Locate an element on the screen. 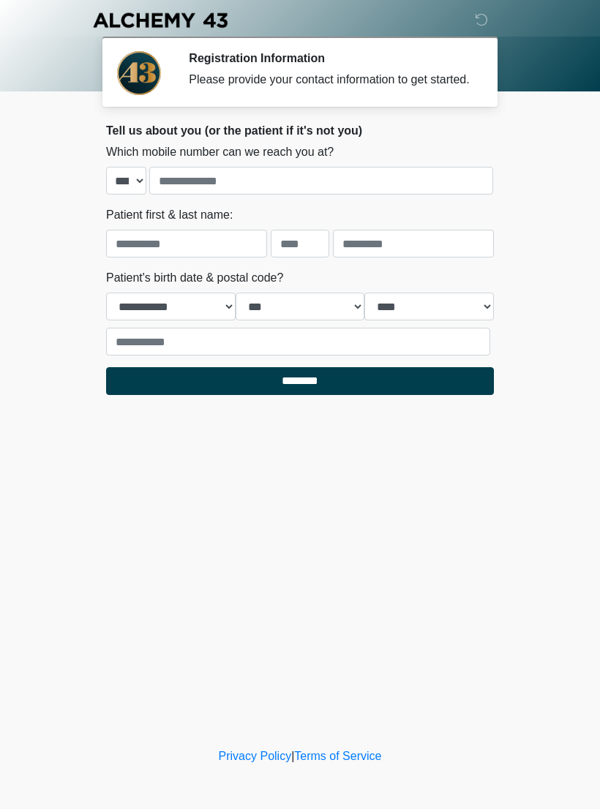 This screenshot has height=809, width=600. a: Terms of Service is located at coordinates (337, 756).